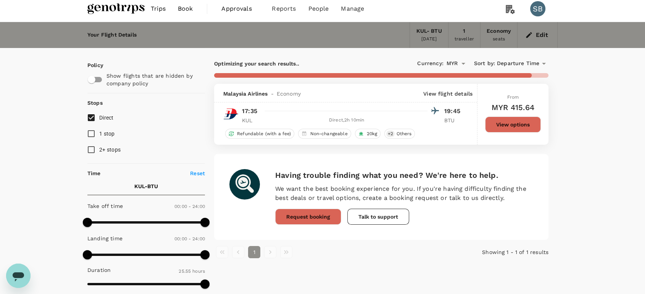 The image size is (645, 294). Describe the element at coordinates (251, 121) in the screenshot. I see `p: KUL` at that location.